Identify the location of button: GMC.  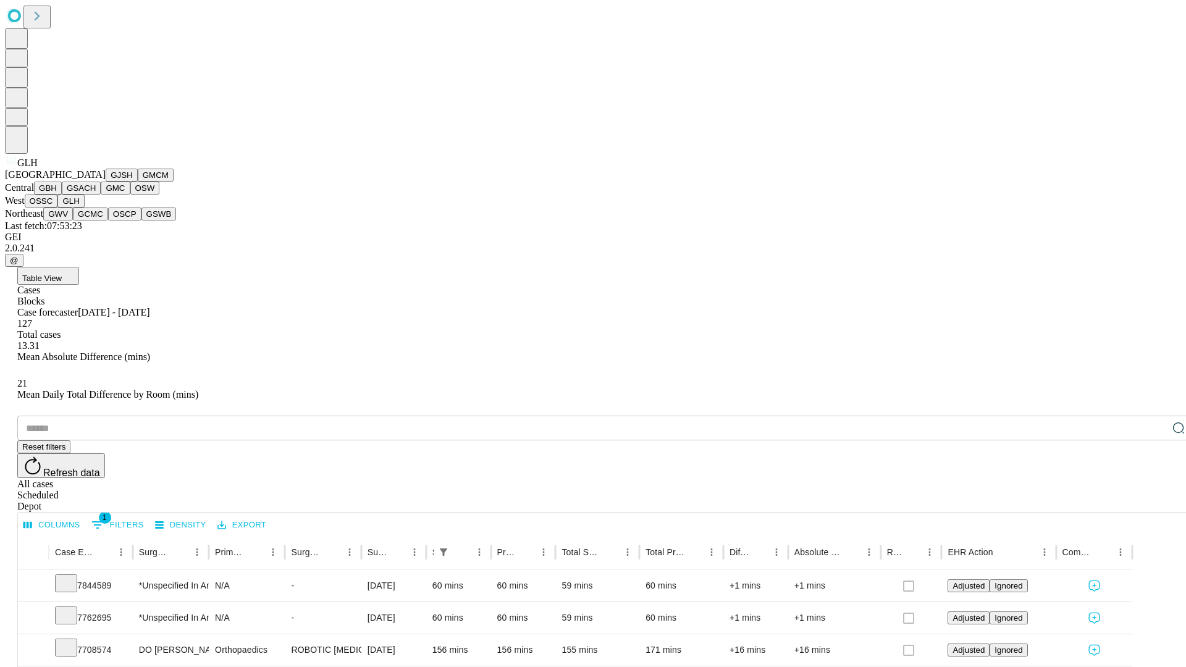
(115, 188).